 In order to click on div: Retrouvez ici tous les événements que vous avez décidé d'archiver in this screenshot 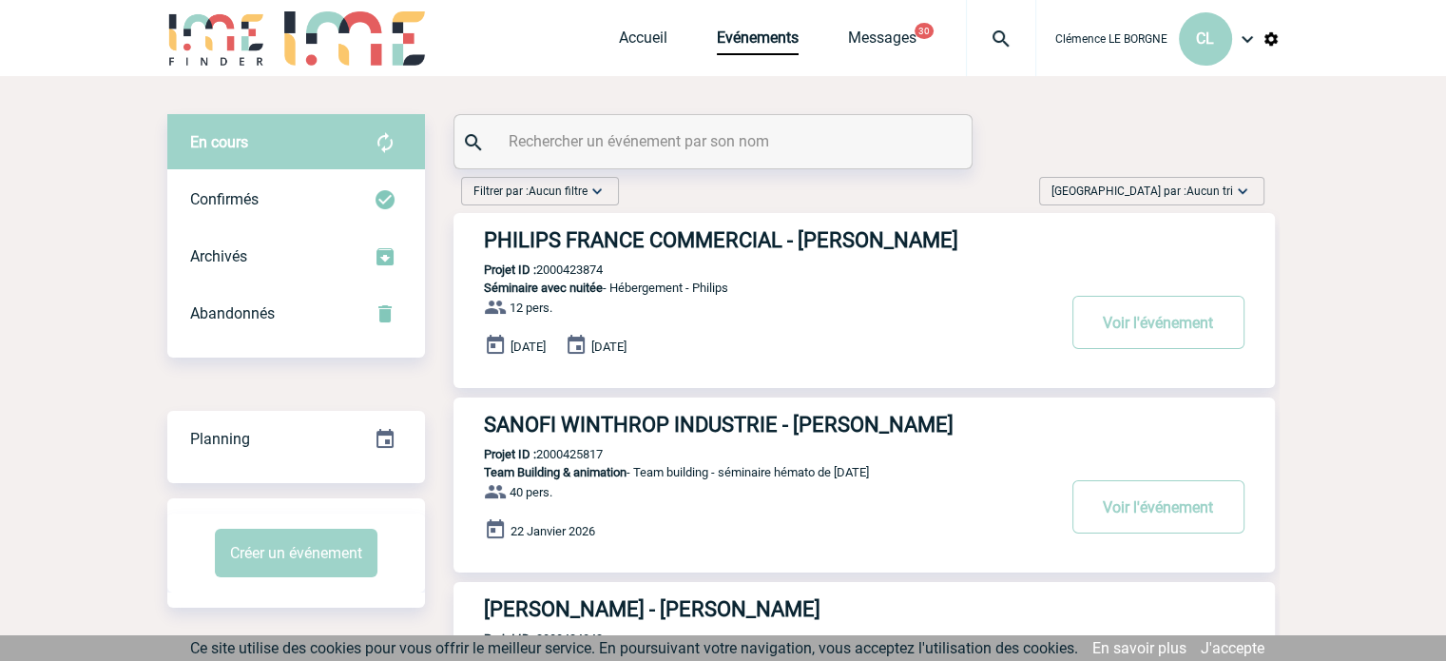, I will do `click(296, 257)`.